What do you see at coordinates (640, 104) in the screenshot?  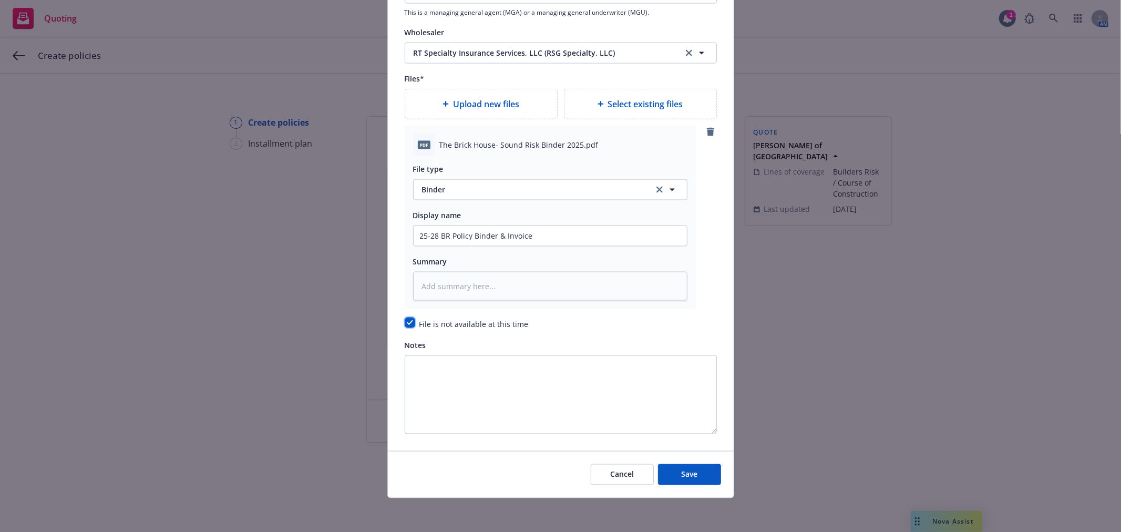 I see `div: Select existing files` at bounding box center [640, 104].